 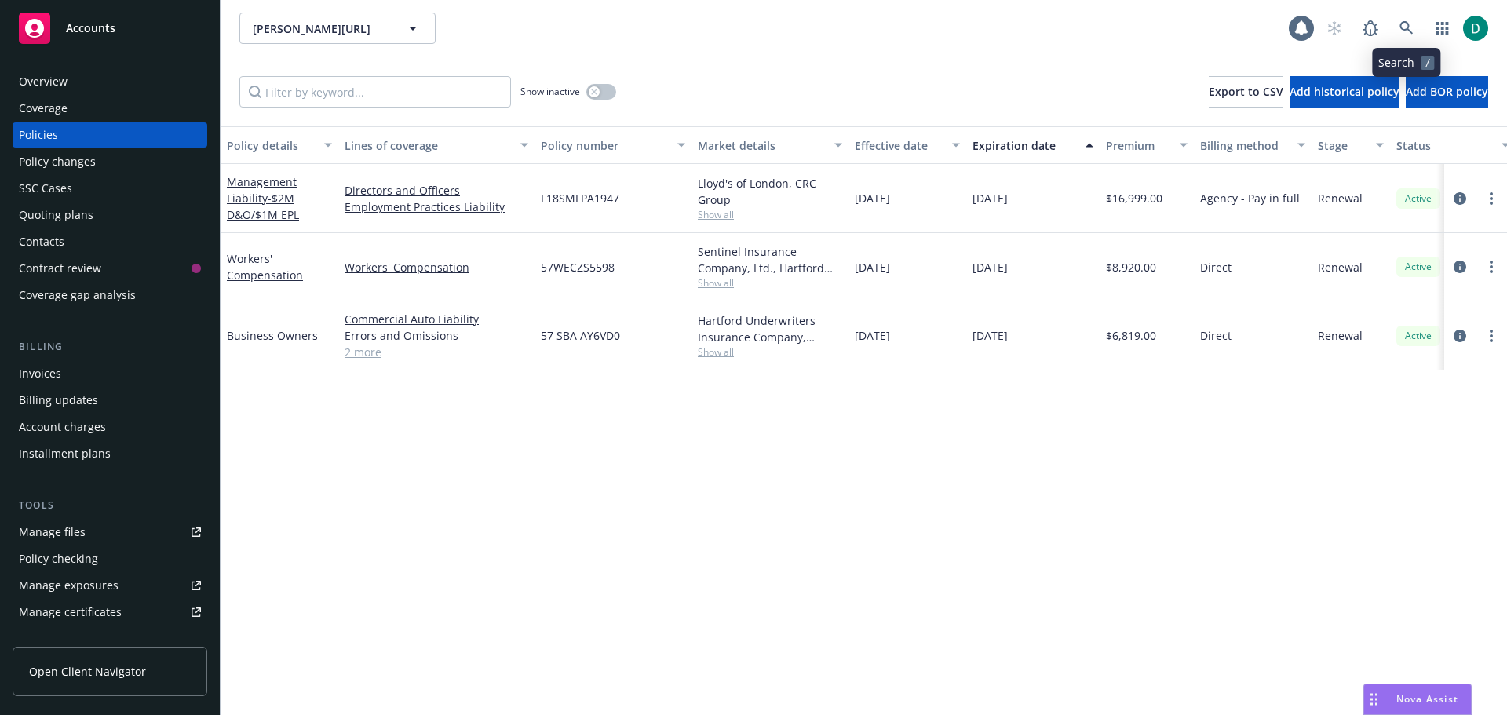 What do you see at coordinates (110, 612) in the screenshot?
I see `a: Manage certificates` at bounding box center [110, 612].